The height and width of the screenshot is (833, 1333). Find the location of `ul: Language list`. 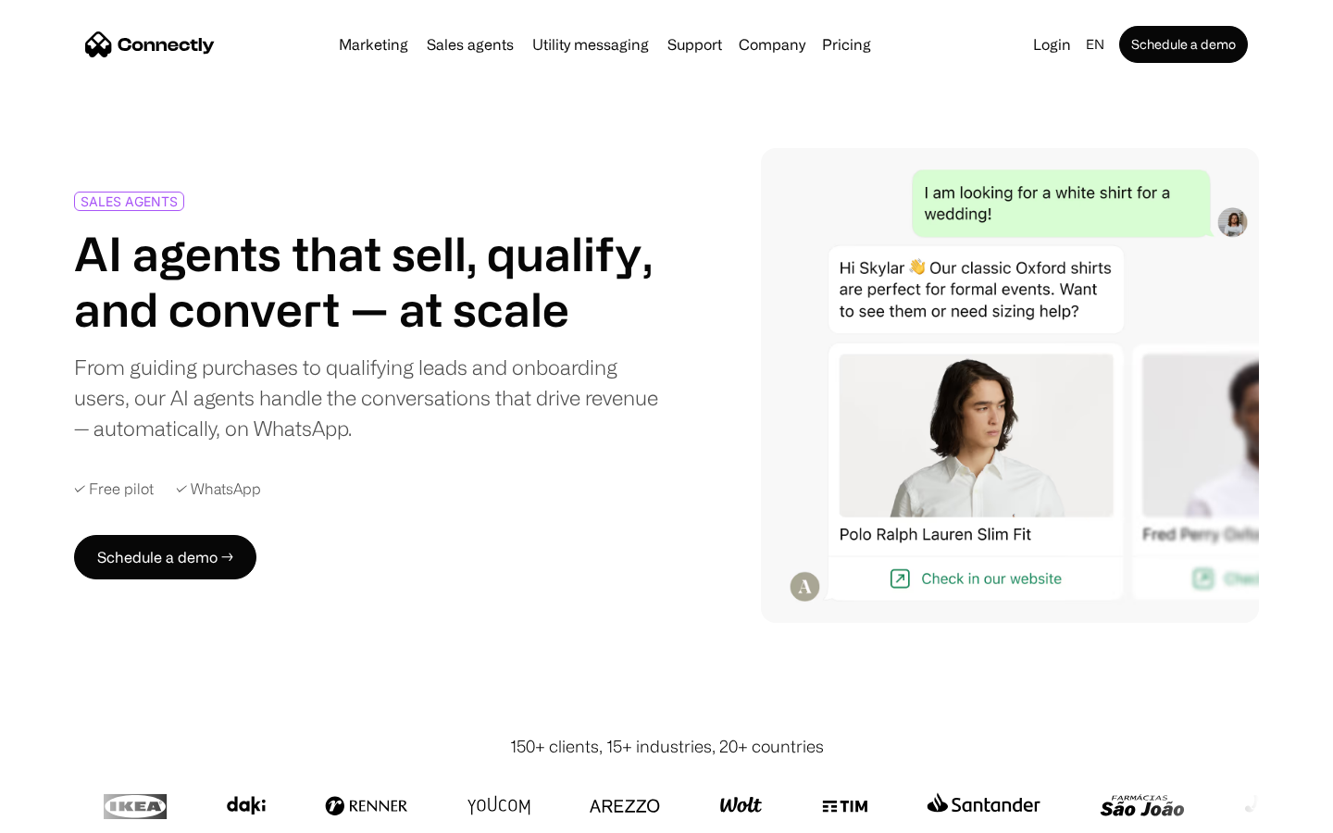

ul: Language list is located at coordinates (74, 814).